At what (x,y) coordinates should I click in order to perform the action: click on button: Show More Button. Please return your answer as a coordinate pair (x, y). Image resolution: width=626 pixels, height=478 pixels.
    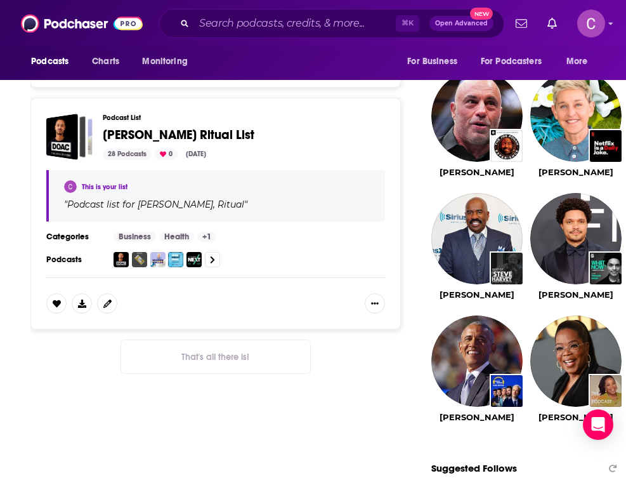
    Looking at the image, I should click on (375, 303).